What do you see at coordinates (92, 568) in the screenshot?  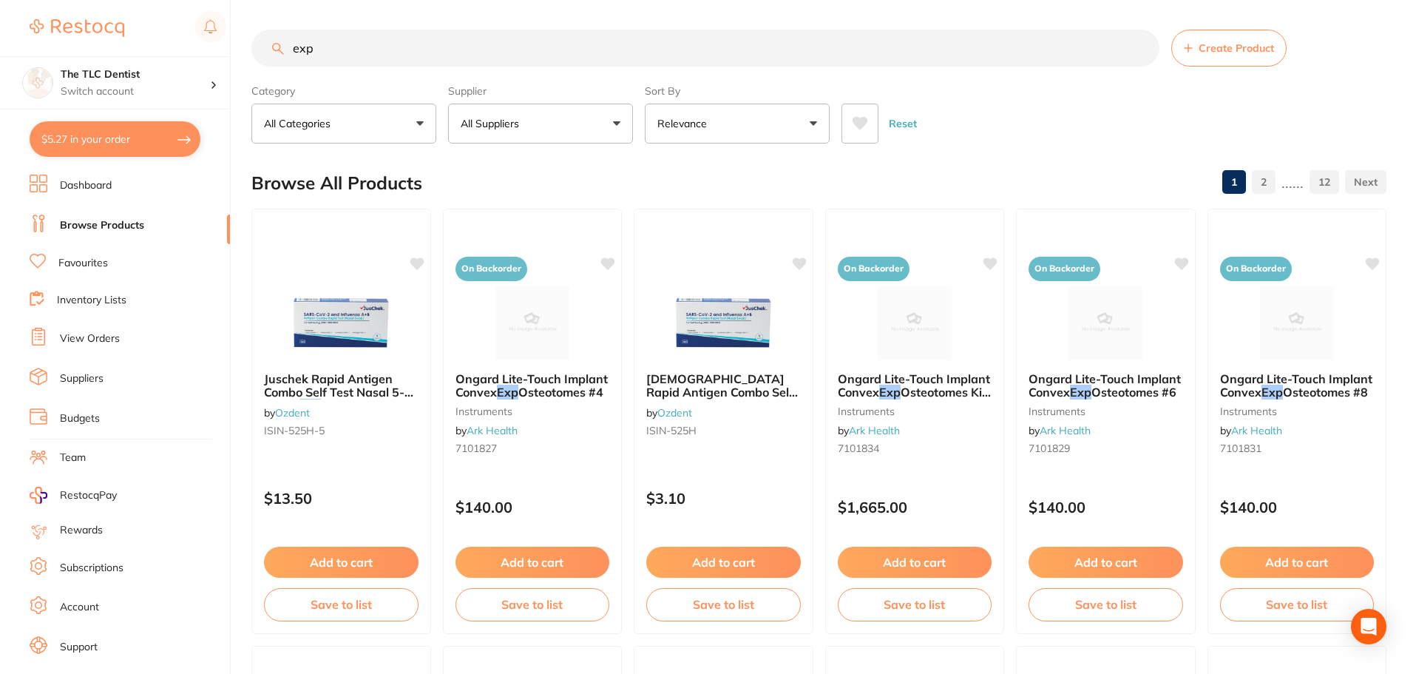 I see `a: Subscriptions` at bounding box center [92, 568].